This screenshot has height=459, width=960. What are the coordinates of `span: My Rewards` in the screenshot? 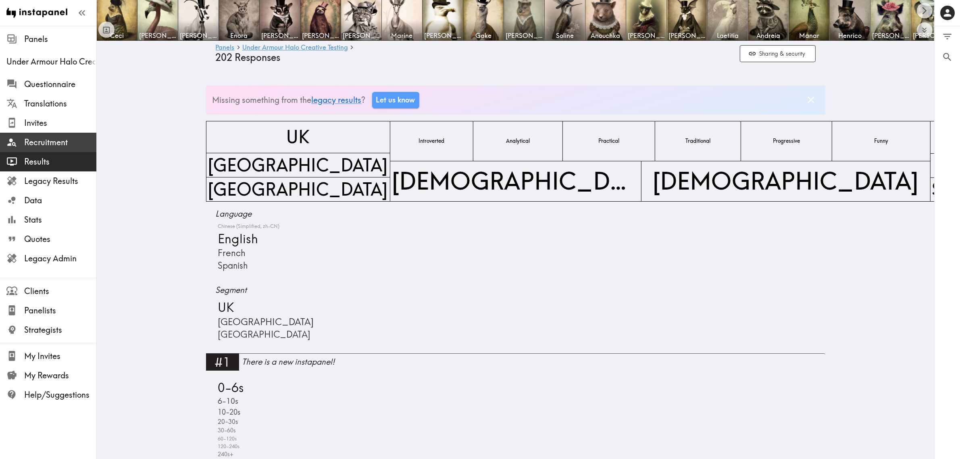 It's located at (60, 375).